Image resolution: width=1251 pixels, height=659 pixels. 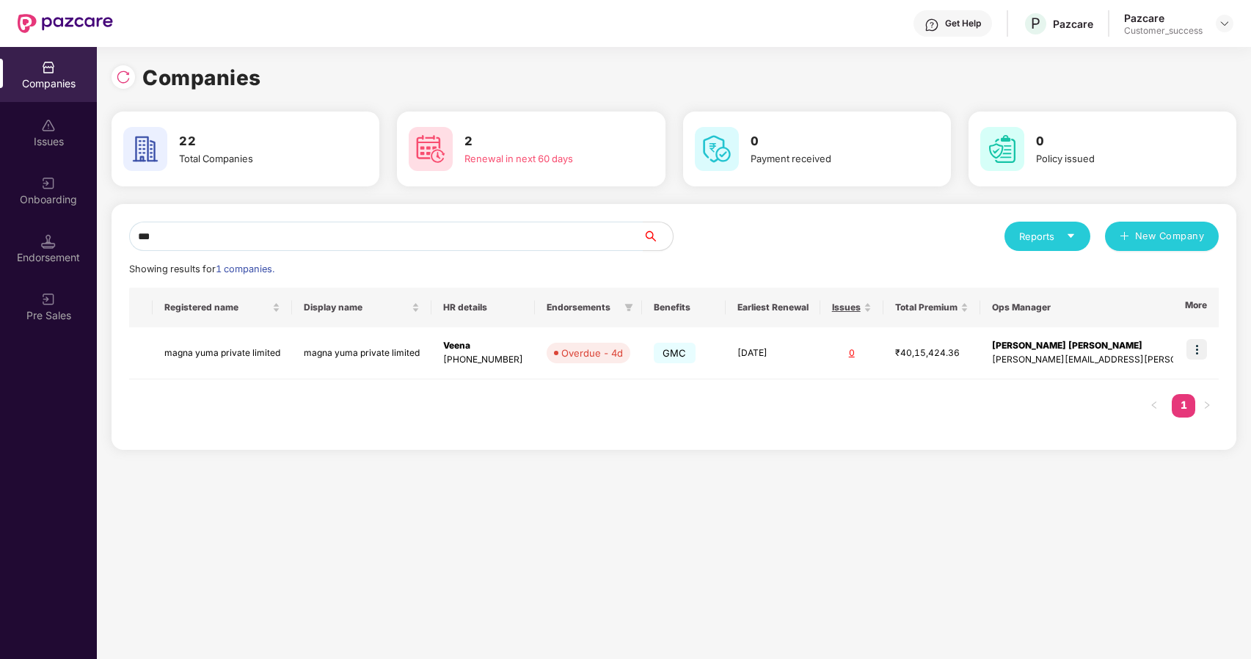 I want to click on div: Get Help, so click(x=963, y=23).